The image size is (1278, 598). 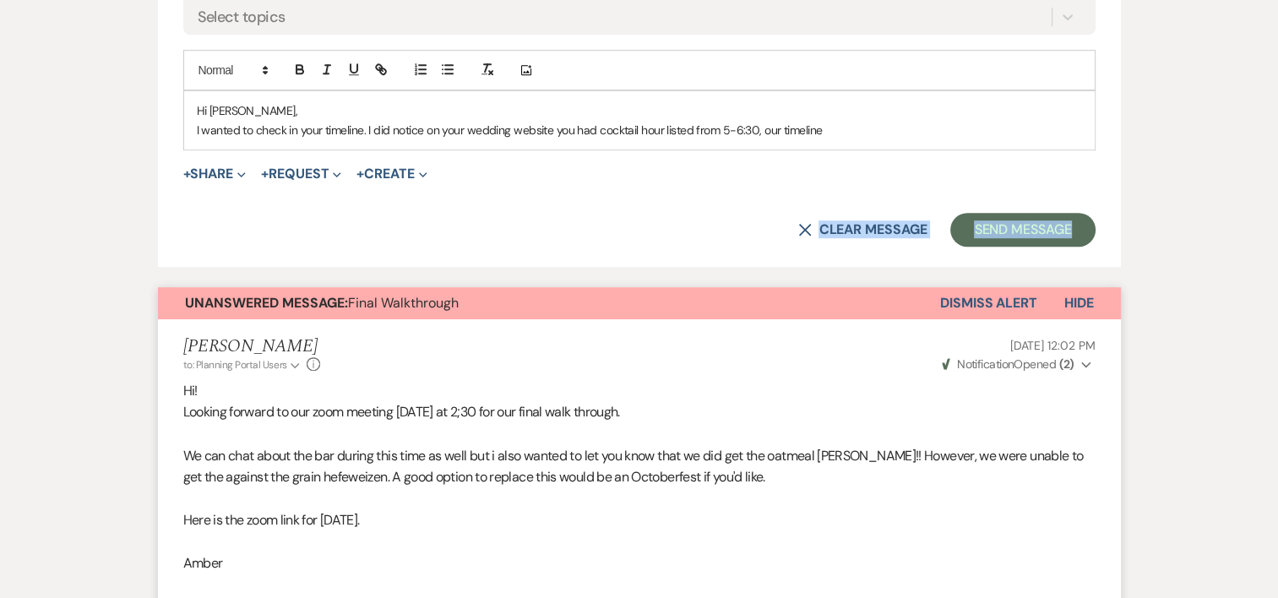 I want to click on div: Select topics, so click(x=242, y=17).